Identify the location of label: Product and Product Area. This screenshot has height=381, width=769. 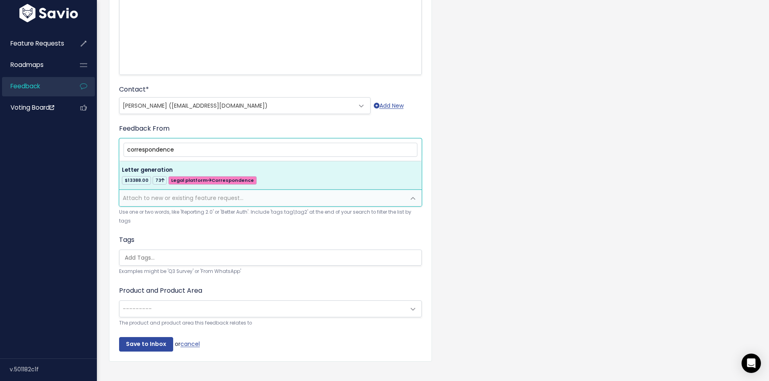
(161, 291).